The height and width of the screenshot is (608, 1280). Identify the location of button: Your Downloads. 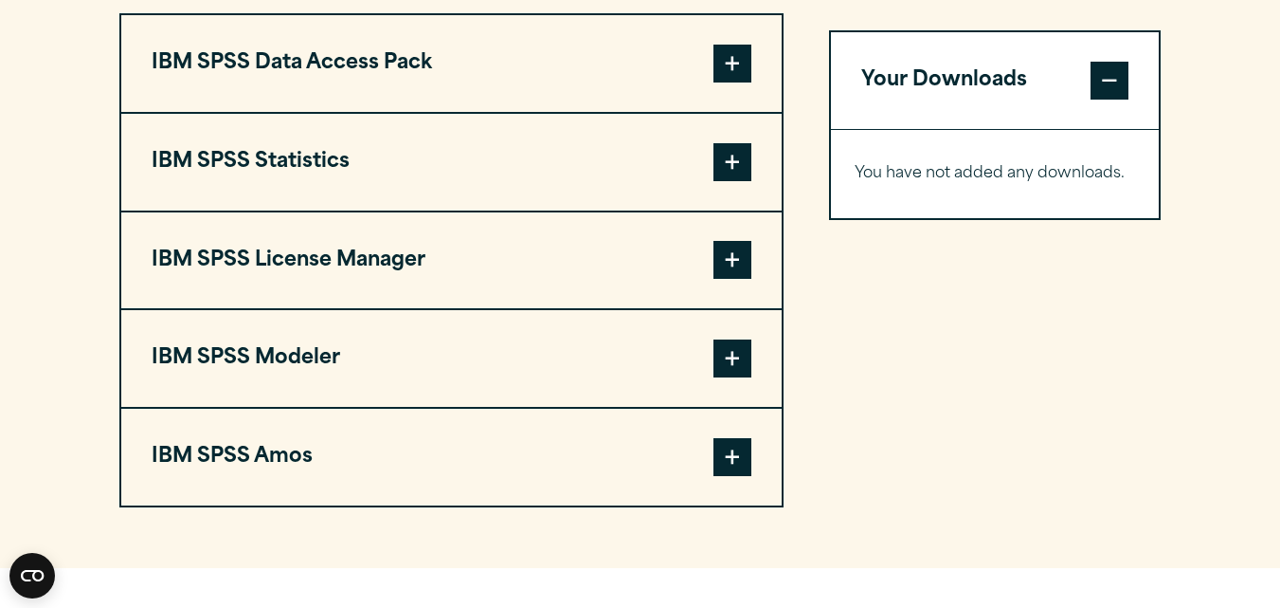
(995, 81).